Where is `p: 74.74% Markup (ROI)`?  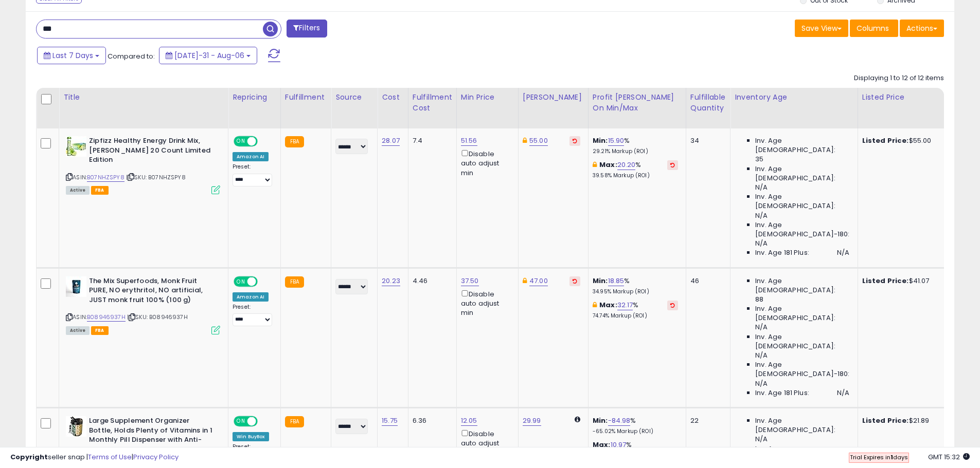
p: 74.74% Markup (ROI) is located at coordinates (635, 316).